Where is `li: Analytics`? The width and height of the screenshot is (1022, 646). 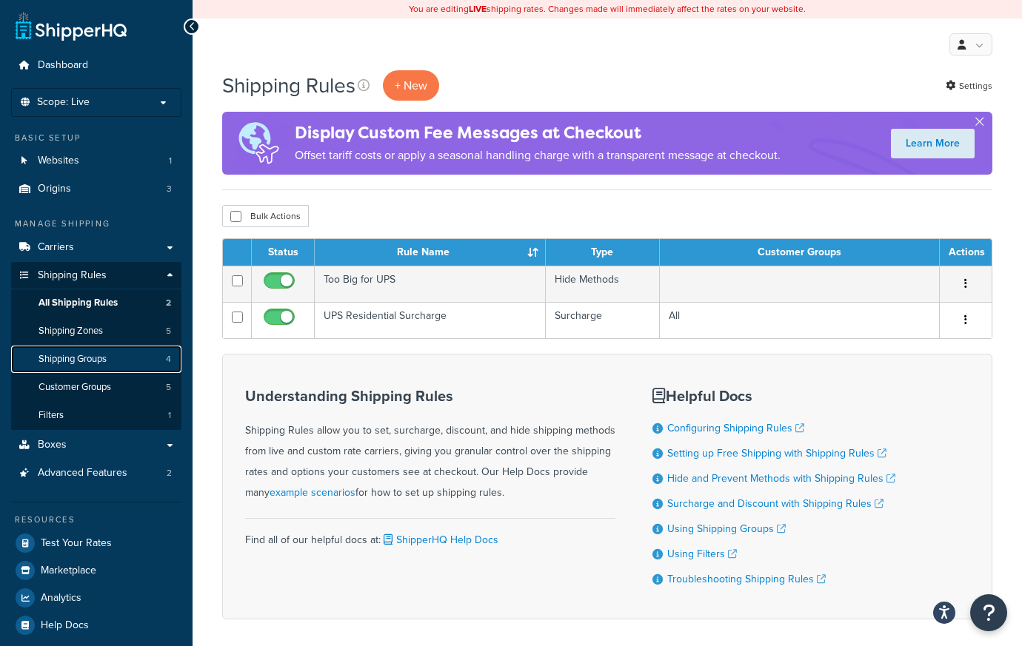
li: Analytics is located at coordinates (96, 598).